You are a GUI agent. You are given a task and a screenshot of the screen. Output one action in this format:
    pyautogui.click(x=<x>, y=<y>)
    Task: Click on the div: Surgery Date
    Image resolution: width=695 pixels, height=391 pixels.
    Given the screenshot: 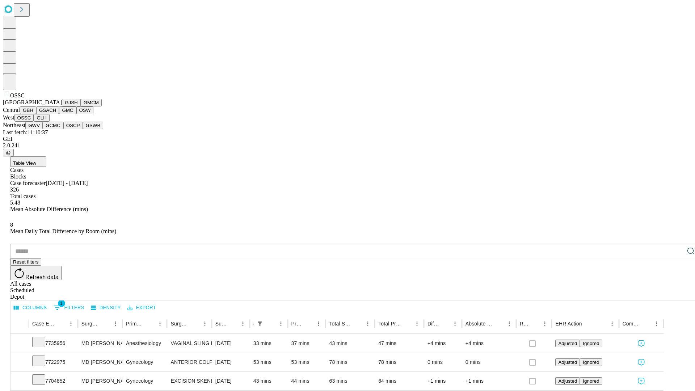 What is the action you would take?
    pyautogui.click(x=221, y=324)
    